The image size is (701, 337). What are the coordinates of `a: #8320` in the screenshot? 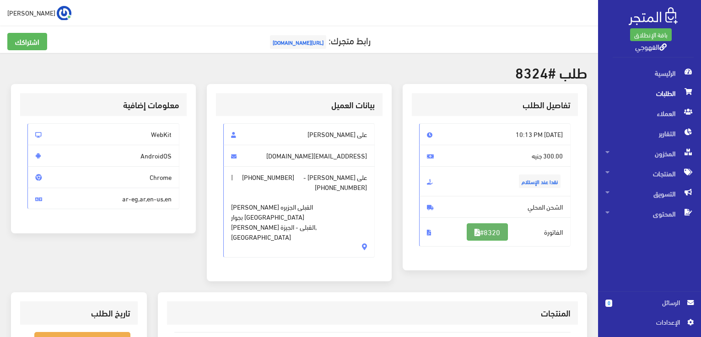 It's located at (487, 232).